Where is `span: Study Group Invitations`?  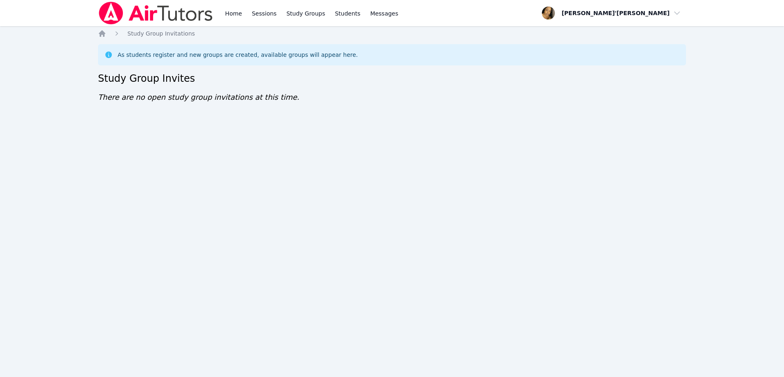 span: Study Group Invitations is located at coordinates (161, 34).